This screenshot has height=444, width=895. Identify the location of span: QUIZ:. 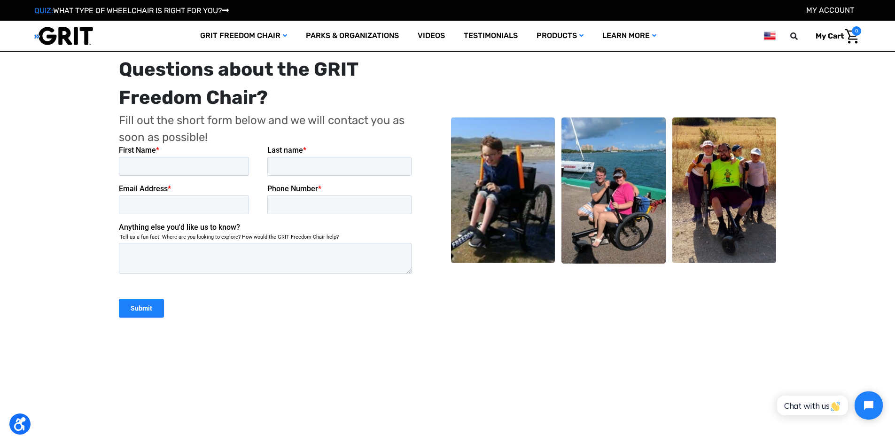
(44, 10).